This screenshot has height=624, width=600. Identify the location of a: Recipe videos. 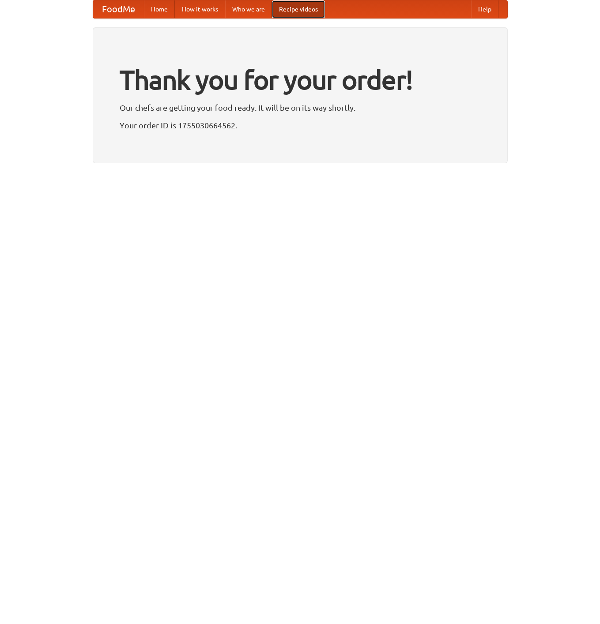
(298, 9).